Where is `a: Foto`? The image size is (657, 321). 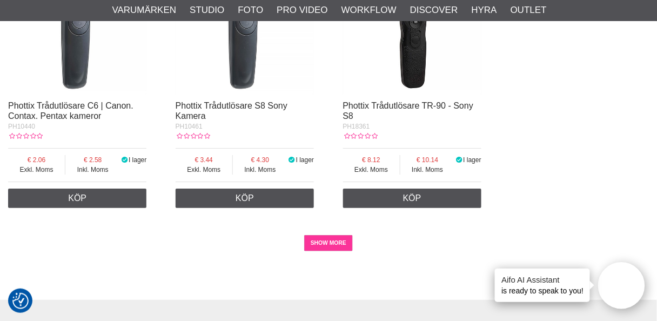 a: Foto is located at coordinates (250, 10).